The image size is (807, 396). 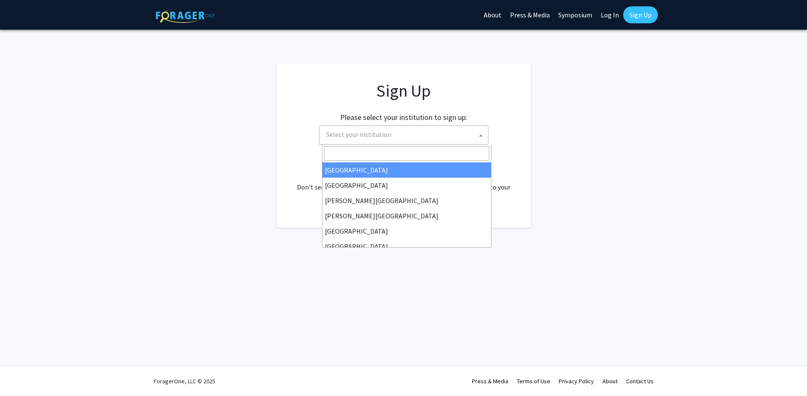 I want to click on a: About, so click(x=610, y=381).